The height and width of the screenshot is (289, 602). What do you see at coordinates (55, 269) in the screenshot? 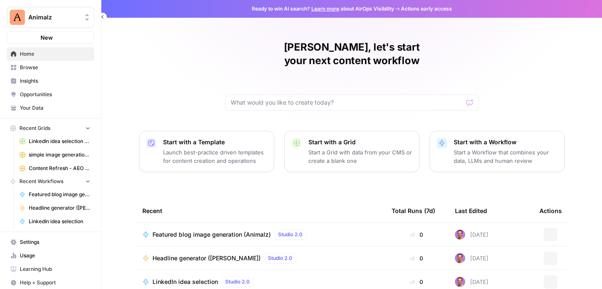
I see `span: Learning Hub` at bounding box center [55, 269].